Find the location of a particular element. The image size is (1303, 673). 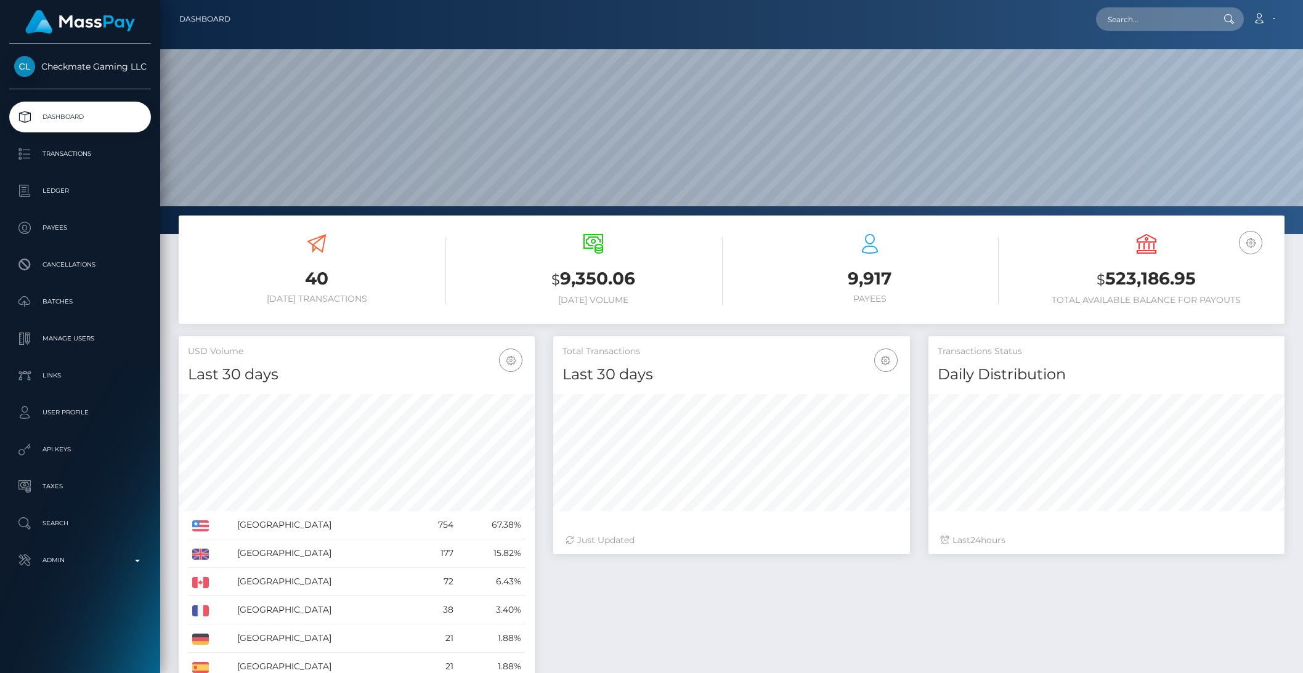

img: CA.png is located at coordinates (200, 583).